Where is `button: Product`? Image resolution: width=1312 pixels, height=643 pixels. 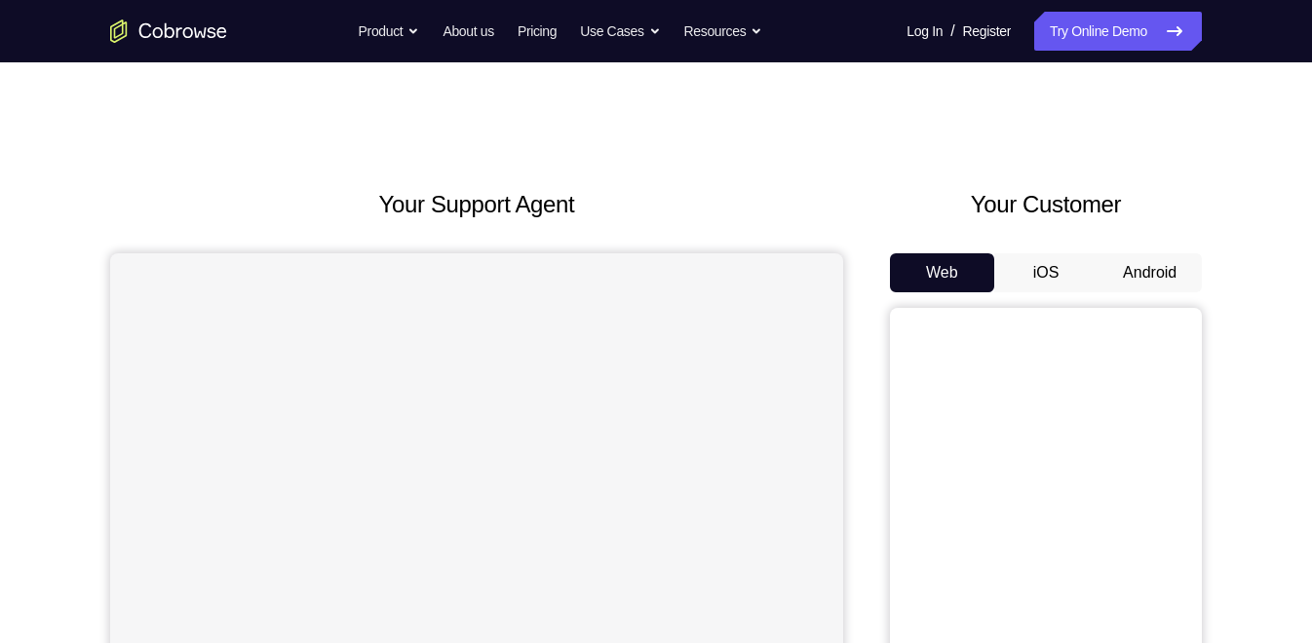
button: Product is located at coordinates (389, 31).